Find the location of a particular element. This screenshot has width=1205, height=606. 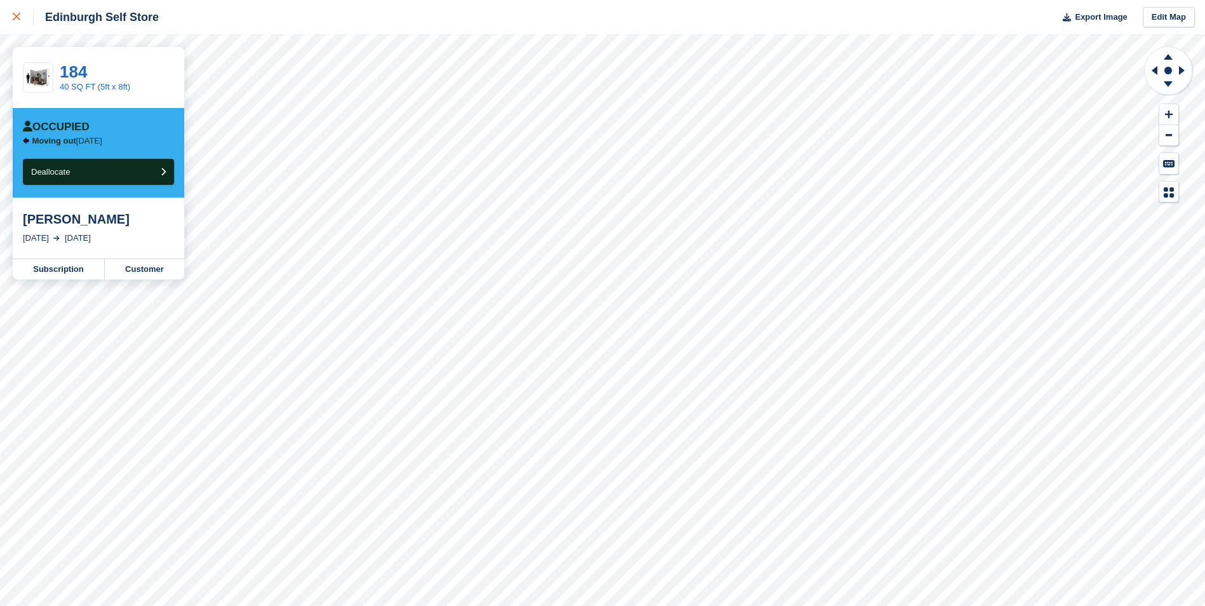

a: Customer is located at coordinates (144, 269).